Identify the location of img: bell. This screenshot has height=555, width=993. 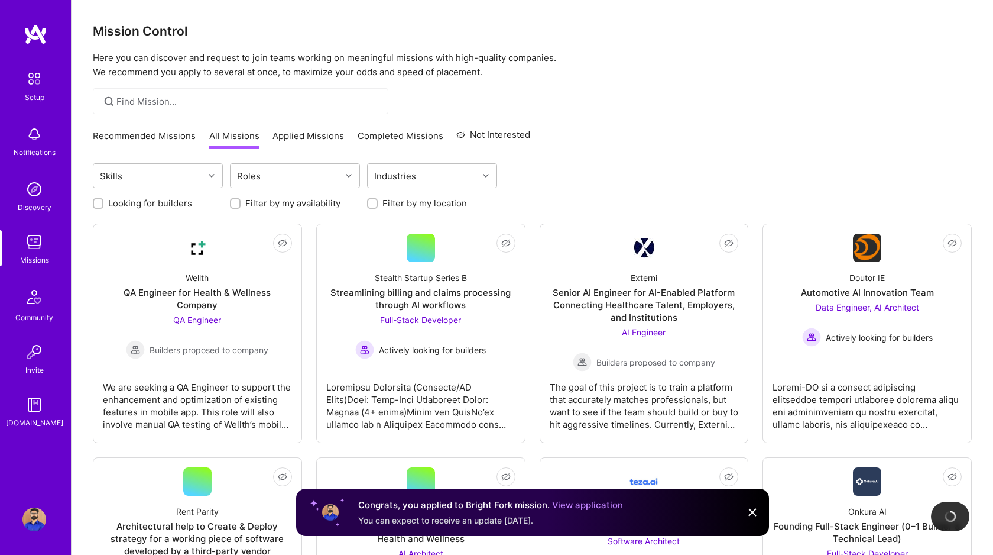
(34, 134).